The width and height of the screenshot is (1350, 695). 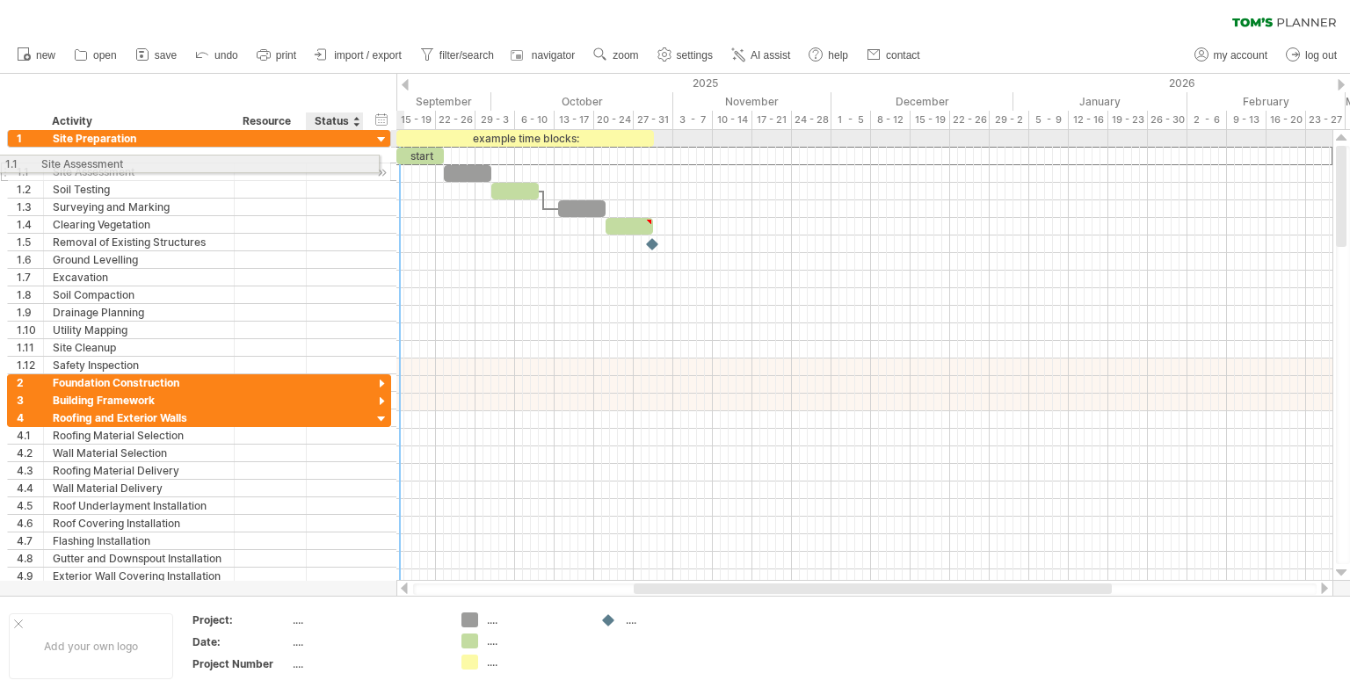 What do you see at coordinates (1128, 120) in the screenshot?
I see `div: 19 - 23` at bounding box center [1128, 120].